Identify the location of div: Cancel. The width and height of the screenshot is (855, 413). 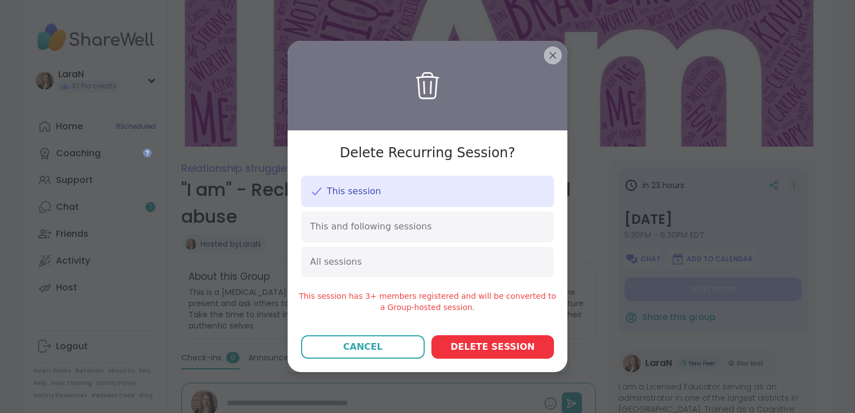
(363, 347).